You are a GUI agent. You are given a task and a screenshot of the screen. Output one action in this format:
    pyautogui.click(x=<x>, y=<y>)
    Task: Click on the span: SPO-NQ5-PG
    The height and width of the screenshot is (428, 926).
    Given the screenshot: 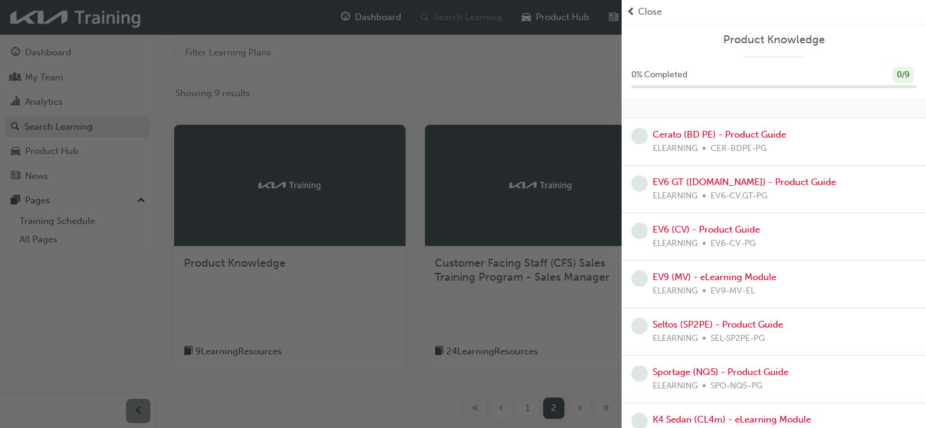 What is the action you would take?
    pyautogui.click(x=736, y=386)
    